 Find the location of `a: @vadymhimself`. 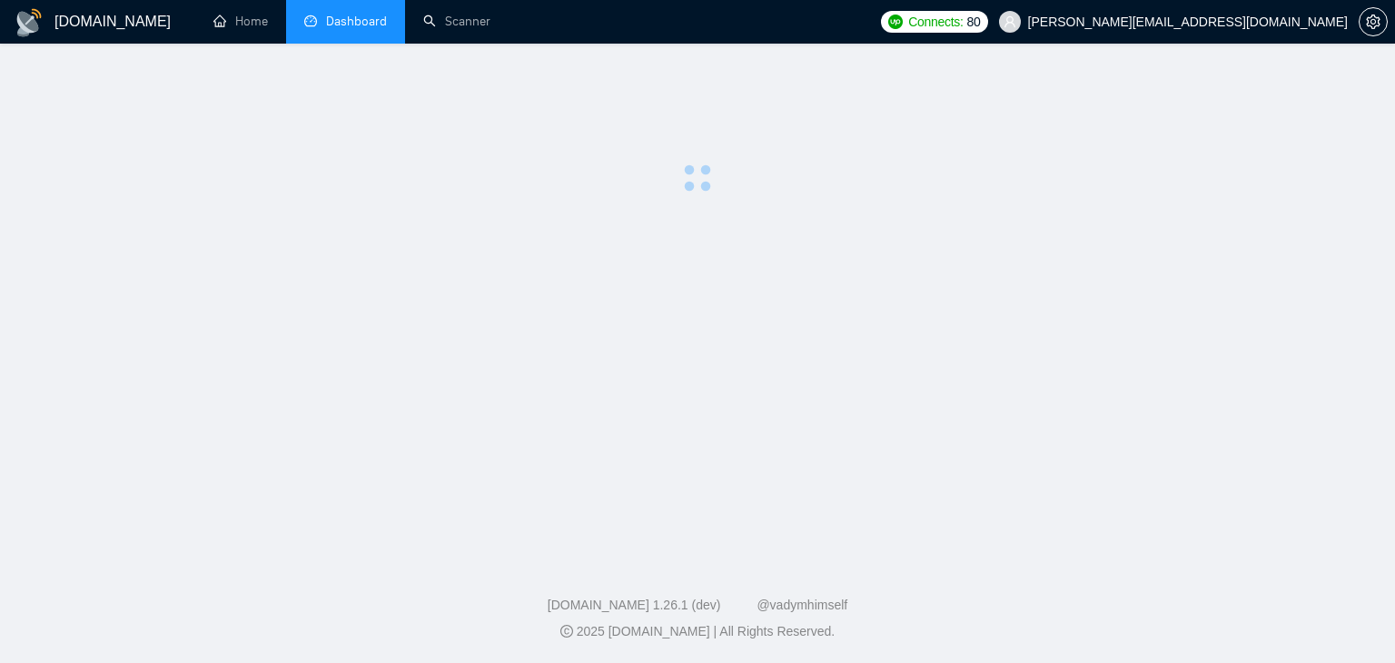

a: @vadymhimself is located at coordinates (802, 605).